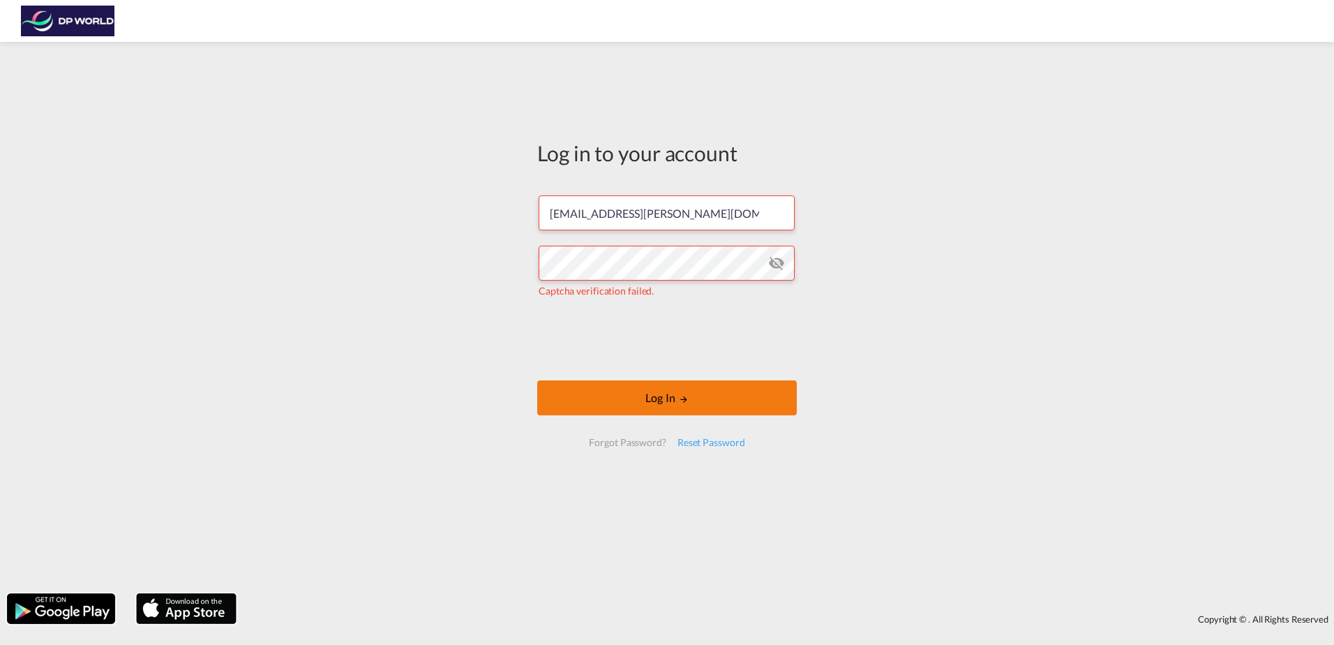 This screenshot has height=645, width=1334. Describe the element at coordinates (666, 213) in the screenshot. I see `input: Enter email/phone number` at that location.